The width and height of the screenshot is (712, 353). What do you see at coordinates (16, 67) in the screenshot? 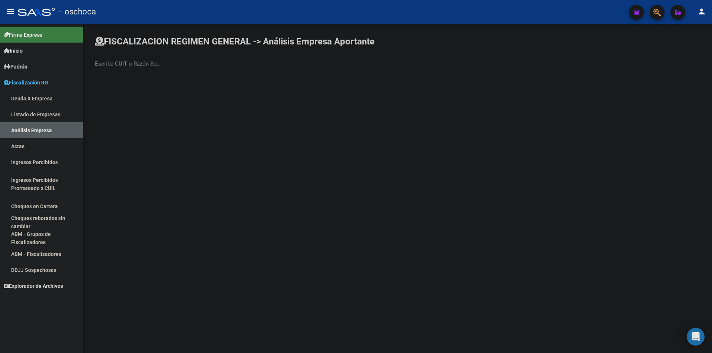
I see `span: Padrón` at bounding box center [16, 67].